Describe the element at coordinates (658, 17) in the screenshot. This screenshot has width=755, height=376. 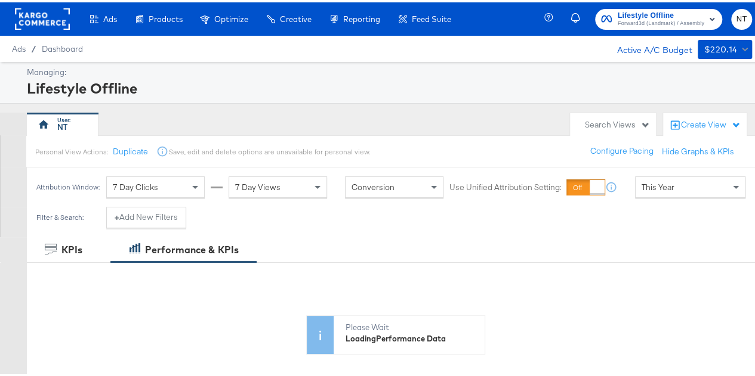
I see `button: Lifestyle OfflineForward3d (Landmark) / Assembly` at that location.